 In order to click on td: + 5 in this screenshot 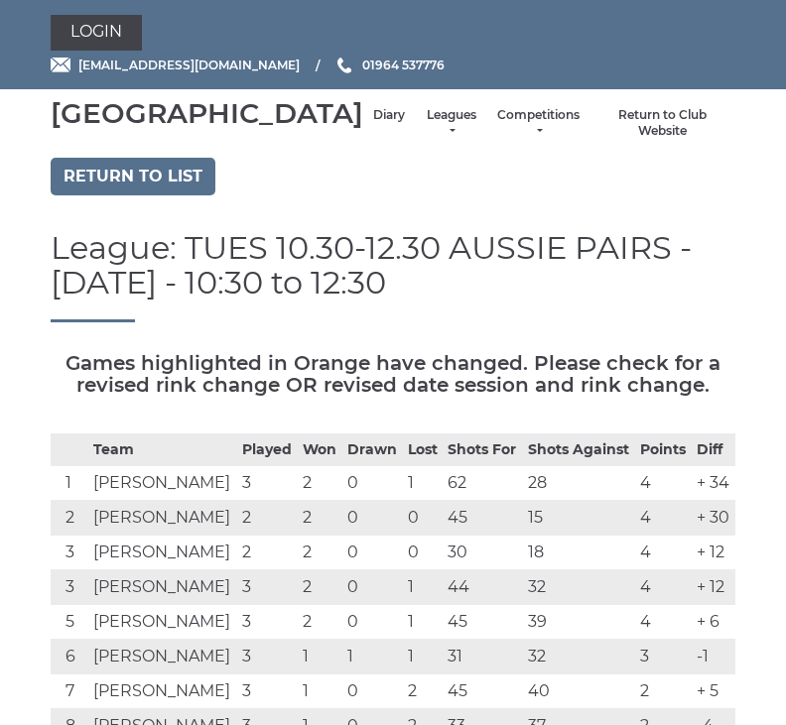, I will do `click(713, 692)`.